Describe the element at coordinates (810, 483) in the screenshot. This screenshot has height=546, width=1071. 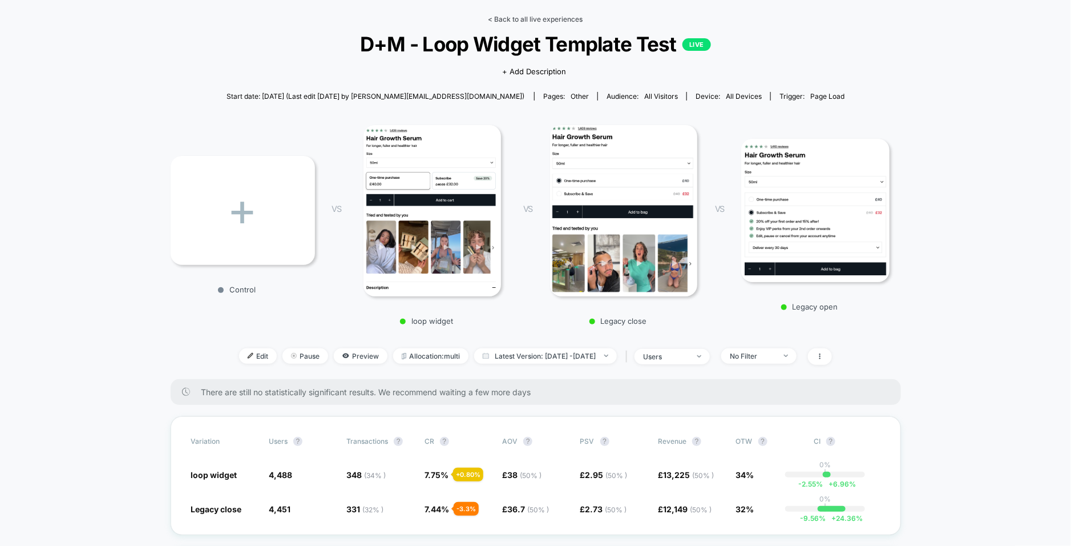
I see `span: -2.55 %` at that location.